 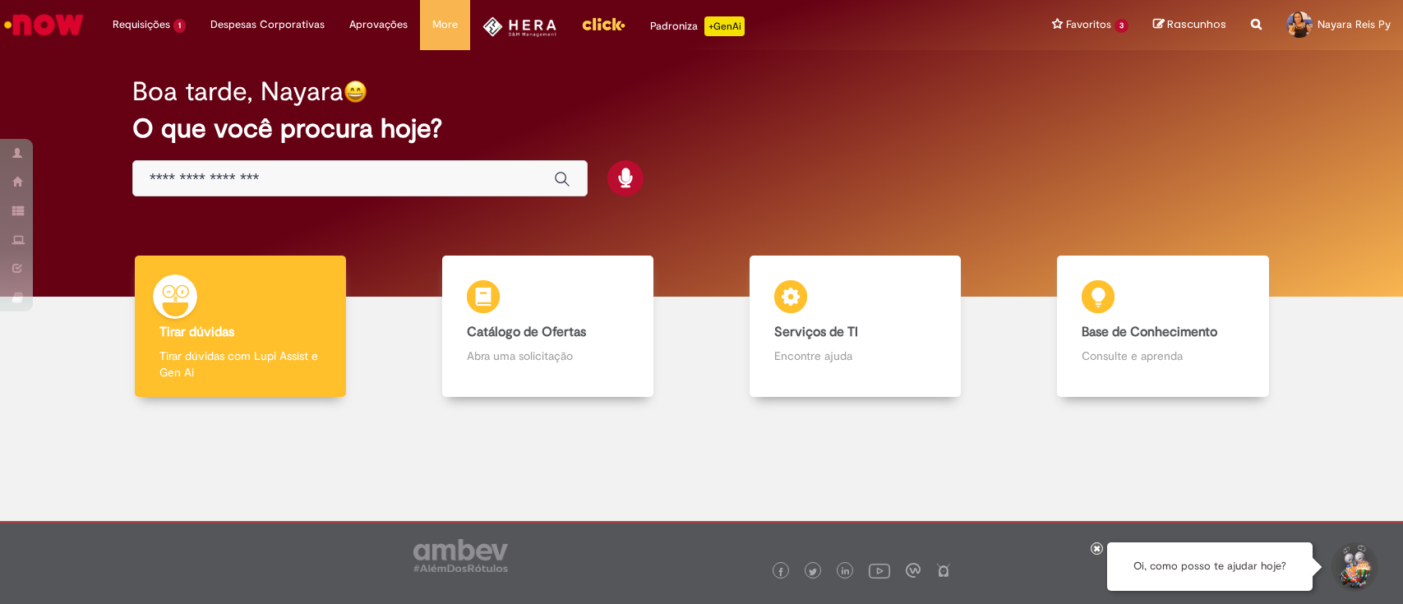 What do you see at coordinates (1162, 356) in the screenshot?
I see `p: Consulte e aprenda` at bounding box center [1162, 356].